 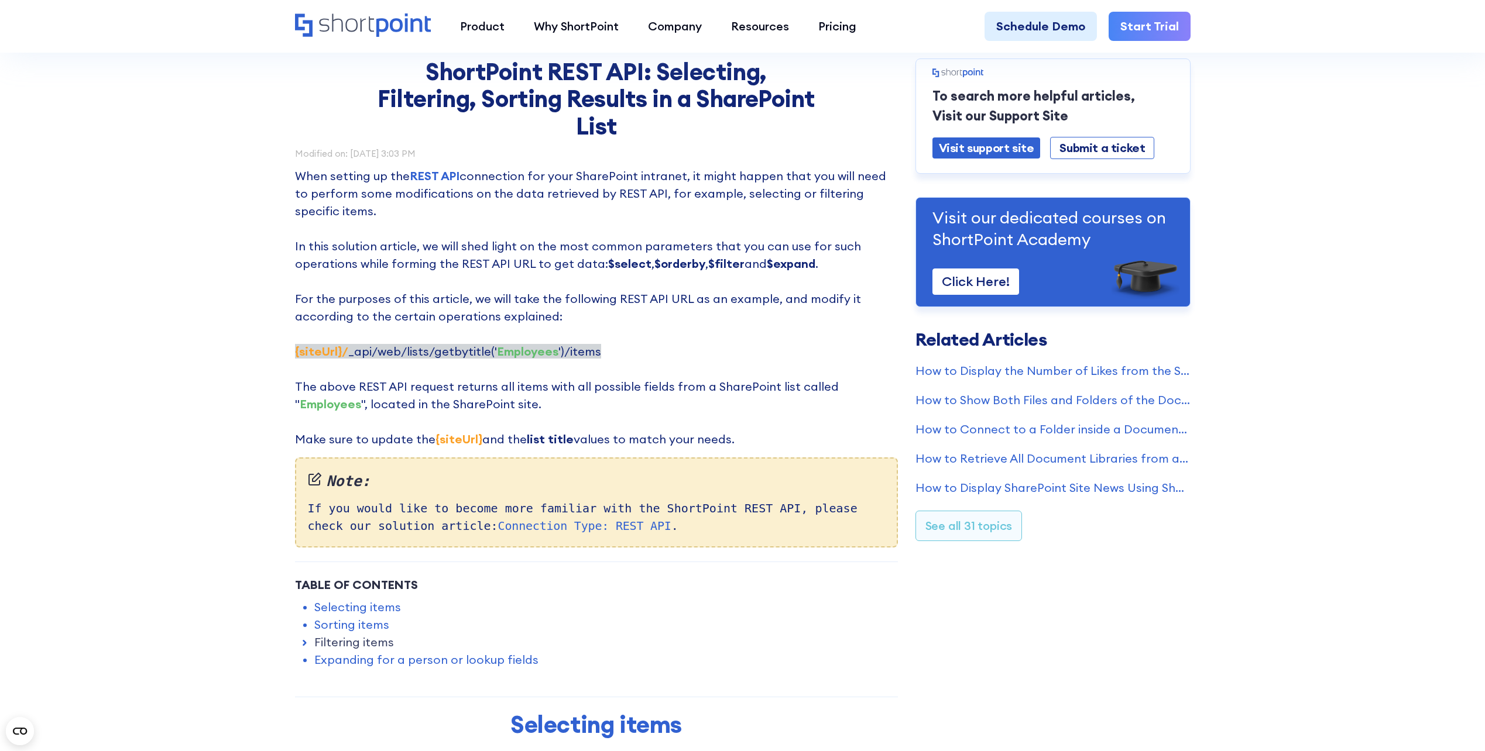 I want to click on a: Selecting items, so click(x=358, y=608).